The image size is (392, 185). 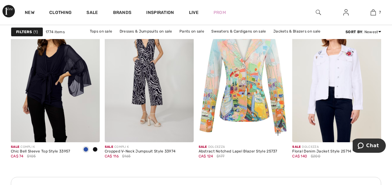 What do you see at coordinates (101, 31) in the screenshot?
I see `a: Tops on sale` at bounding box center [101, 31].